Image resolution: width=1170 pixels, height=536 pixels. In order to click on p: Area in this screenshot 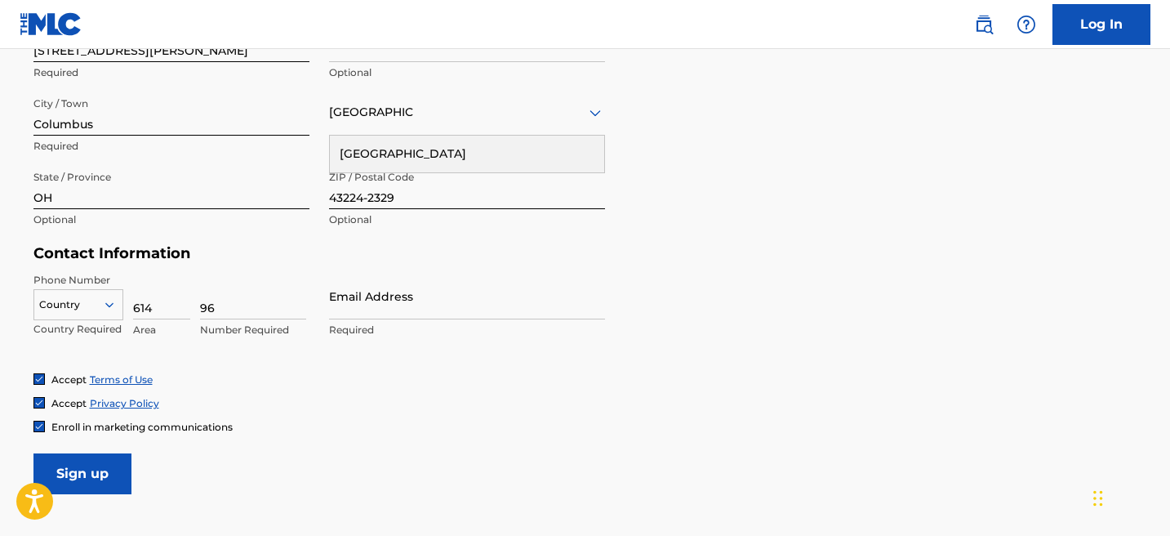, I will do `click(162, 330)`.